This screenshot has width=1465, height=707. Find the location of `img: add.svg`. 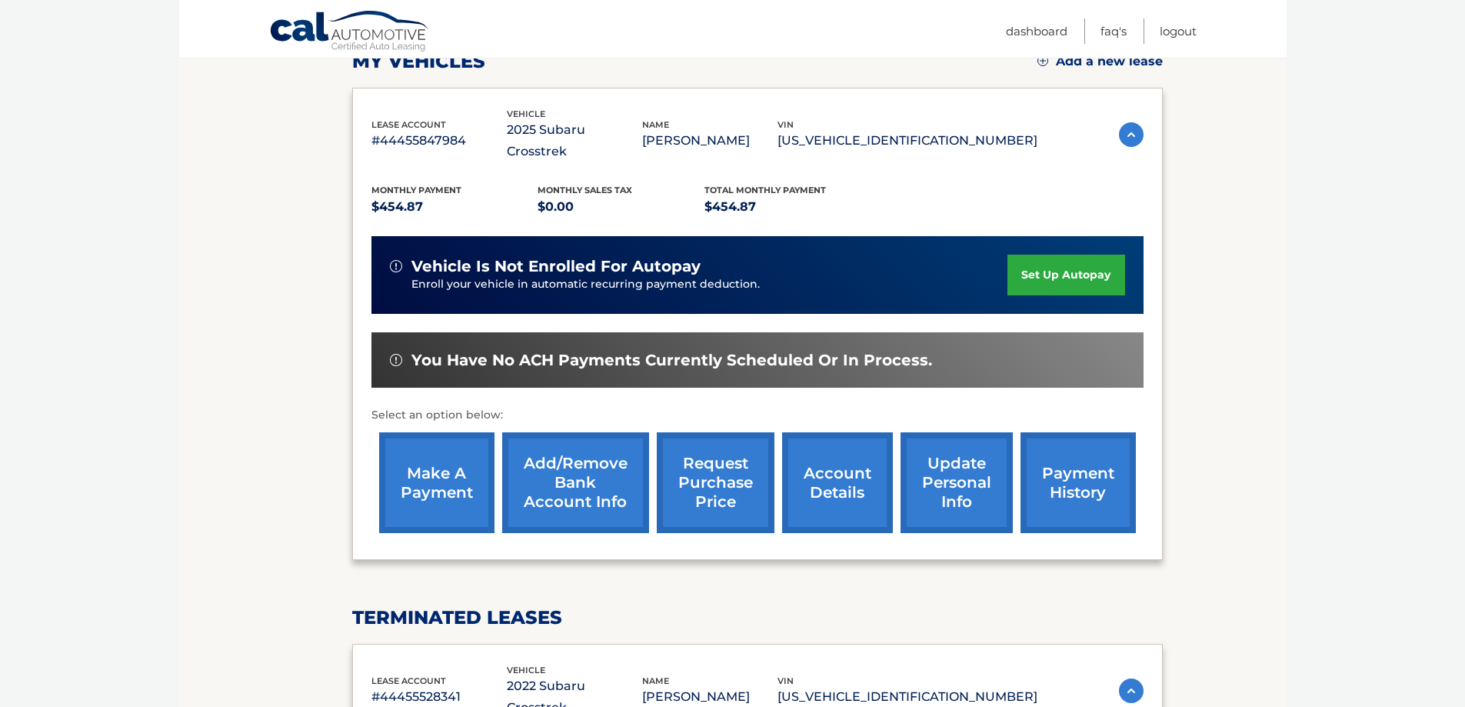

img: add.svg is located at coordinates (1043, 61).